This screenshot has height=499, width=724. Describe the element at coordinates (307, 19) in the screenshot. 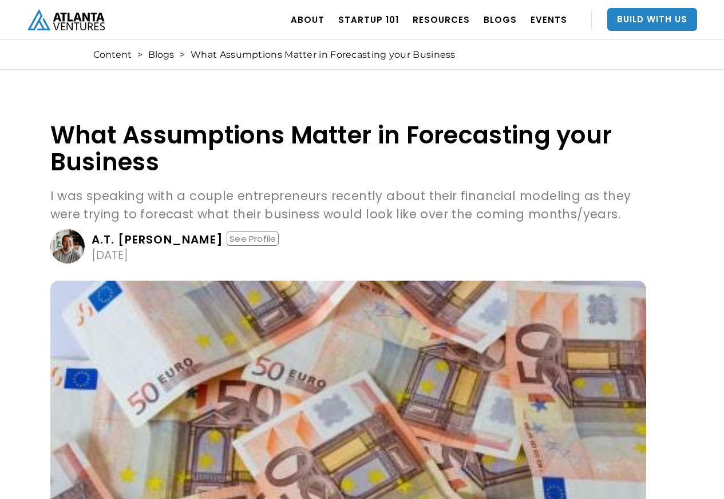

I see `a: ABOUT` at that location.